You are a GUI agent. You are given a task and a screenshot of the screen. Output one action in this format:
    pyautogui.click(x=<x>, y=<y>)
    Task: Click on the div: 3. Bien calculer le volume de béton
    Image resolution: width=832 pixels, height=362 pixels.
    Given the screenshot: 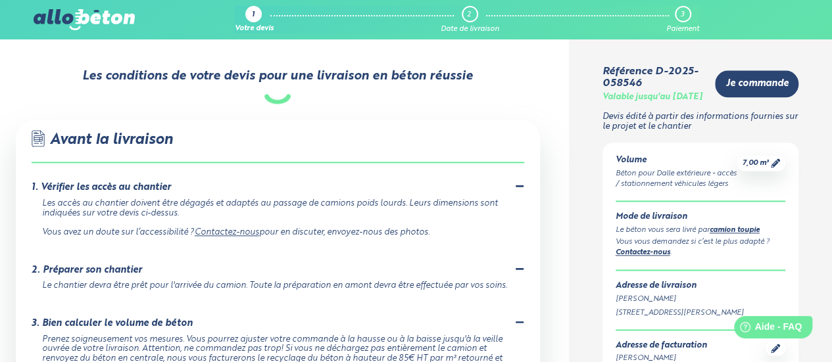 What is the action you would take?
    pyautogui.click(x=112, y=323)
    